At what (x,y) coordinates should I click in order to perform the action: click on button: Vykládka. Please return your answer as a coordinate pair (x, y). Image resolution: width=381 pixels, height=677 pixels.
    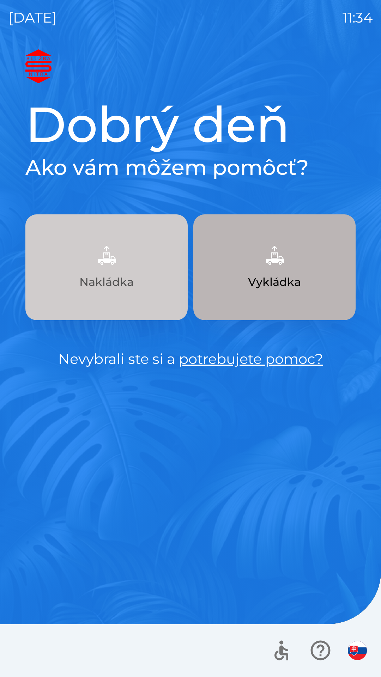
    Looking at the image, I should click on (274, 267).